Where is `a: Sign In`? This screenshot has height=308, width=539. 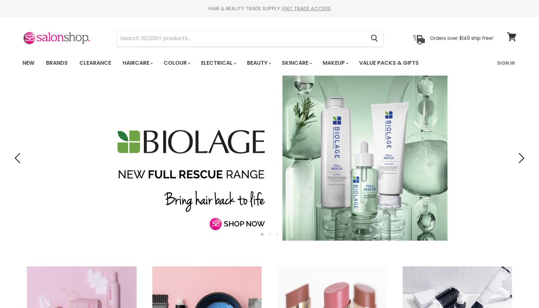
a: Sign In is located at coordinates (506, 63).